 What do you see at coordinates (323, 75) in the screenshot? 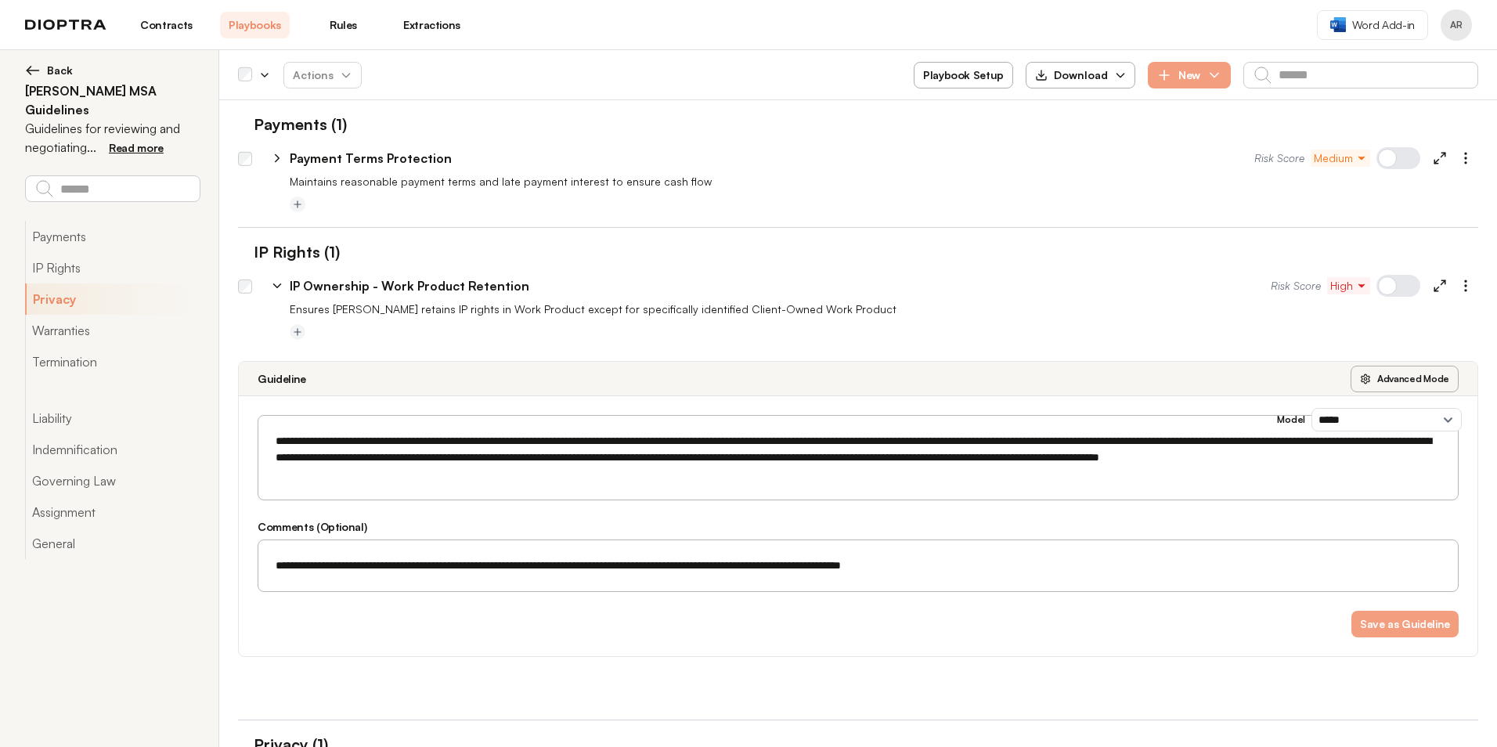
I see `span: Actions` at bounding box center [323, 75].